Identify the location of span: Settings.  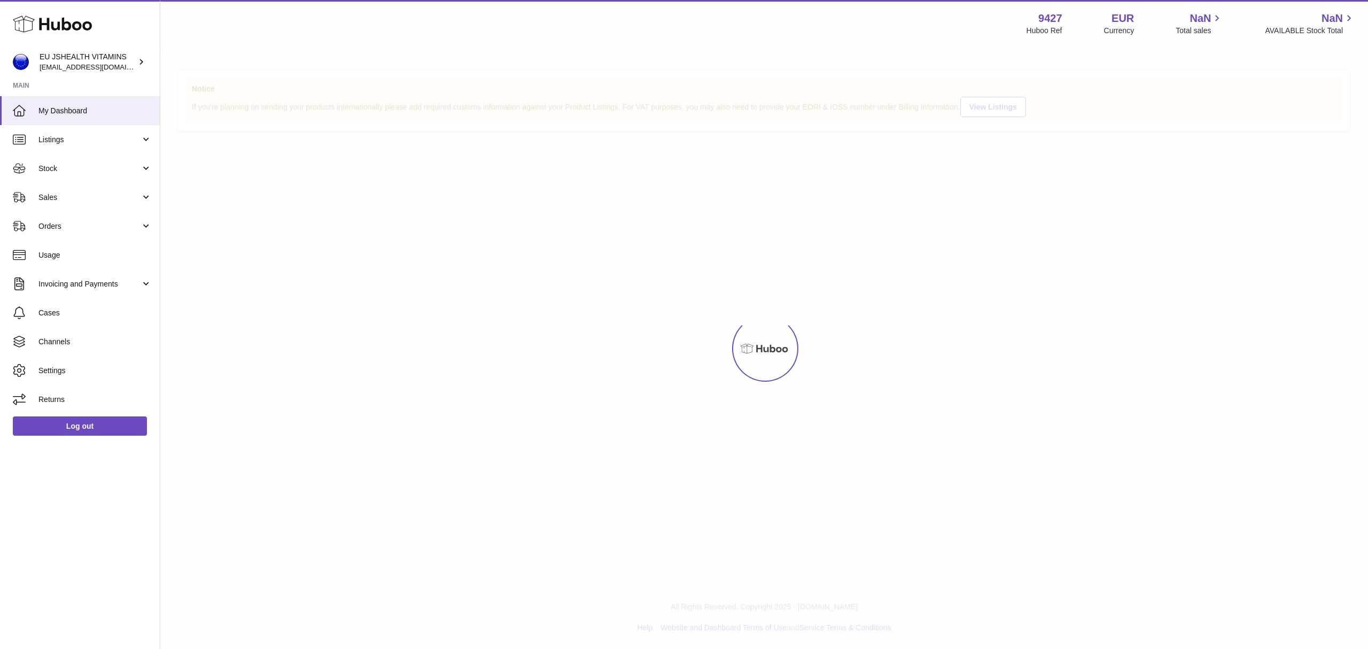
(95, 370).